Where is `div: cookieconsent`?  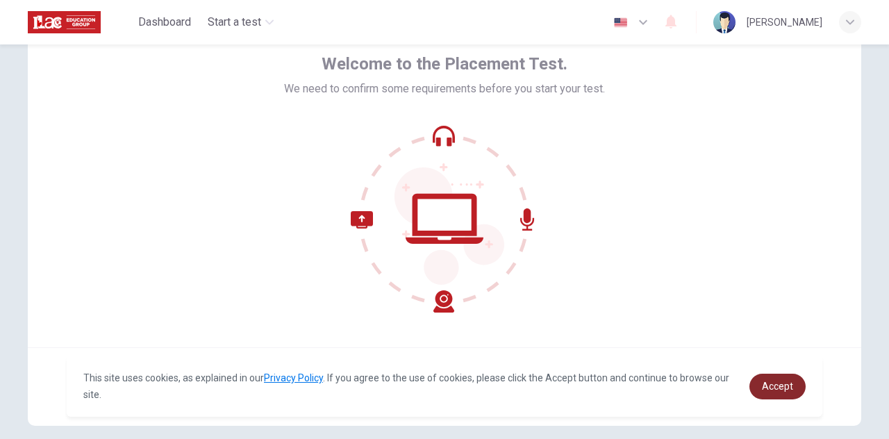 div: cookieconsent is located at coordinates (445, 386).